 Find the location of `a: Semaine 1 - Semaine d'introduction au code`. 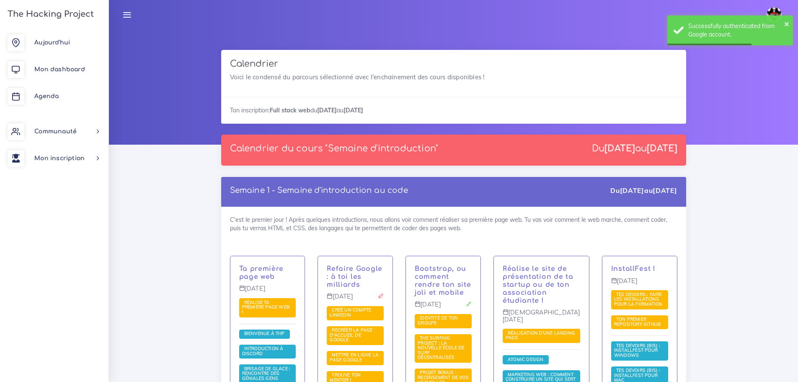

a: Semaine 1 - Semaine d'introduction au code is located at coordinates (319, 190).